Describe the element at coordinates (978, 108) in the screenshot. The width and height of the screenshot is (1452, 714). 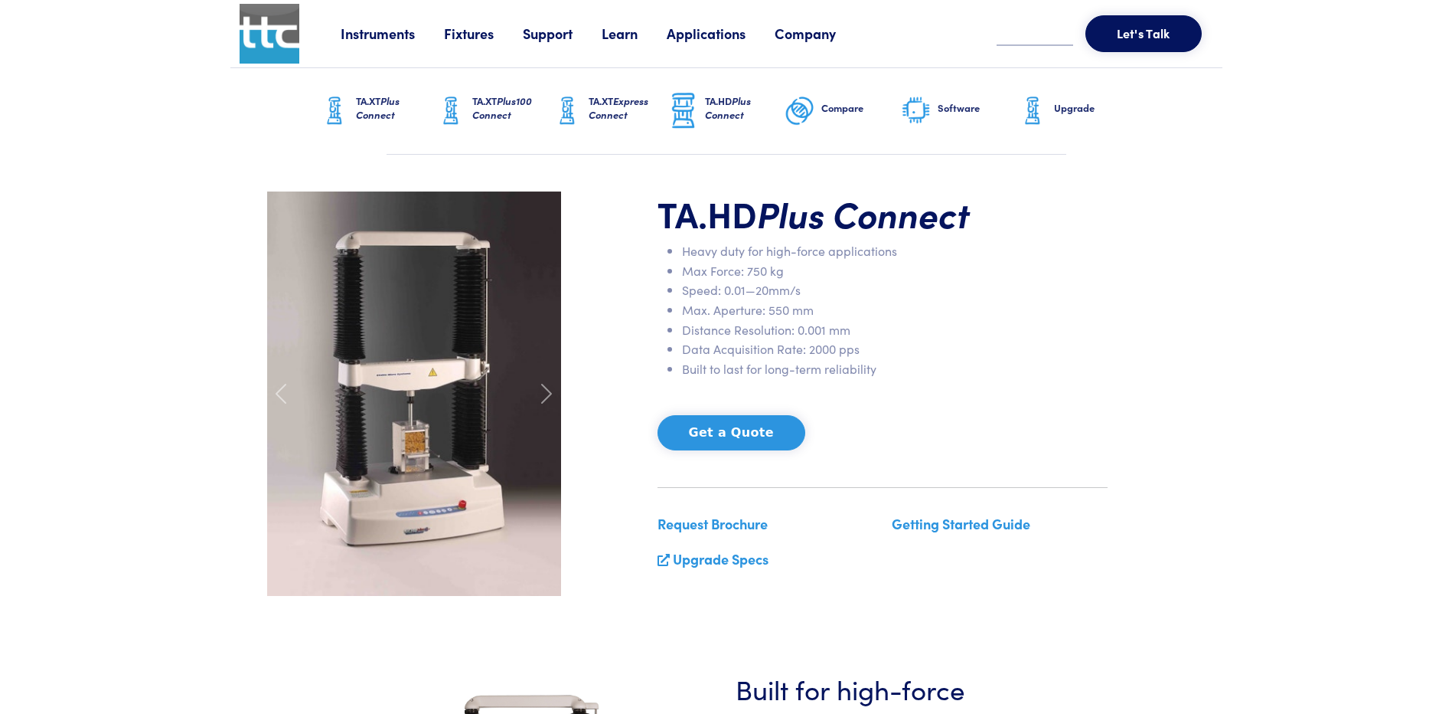
I see `h6: Software` at that location.